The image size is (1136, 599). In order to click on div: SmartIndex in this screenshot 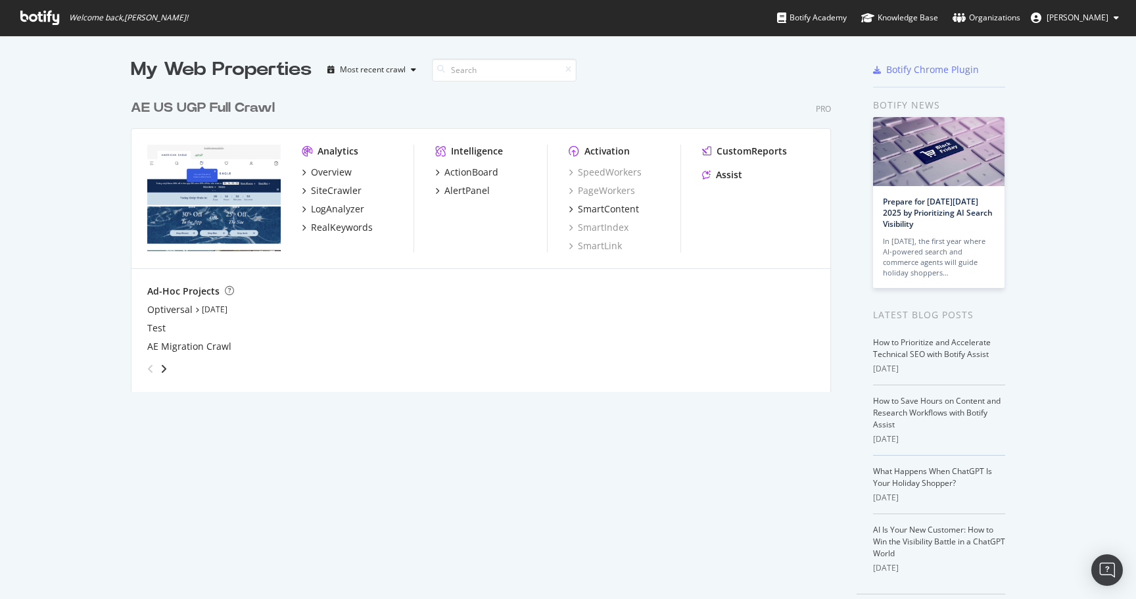, I will do `click(598, 227)`.